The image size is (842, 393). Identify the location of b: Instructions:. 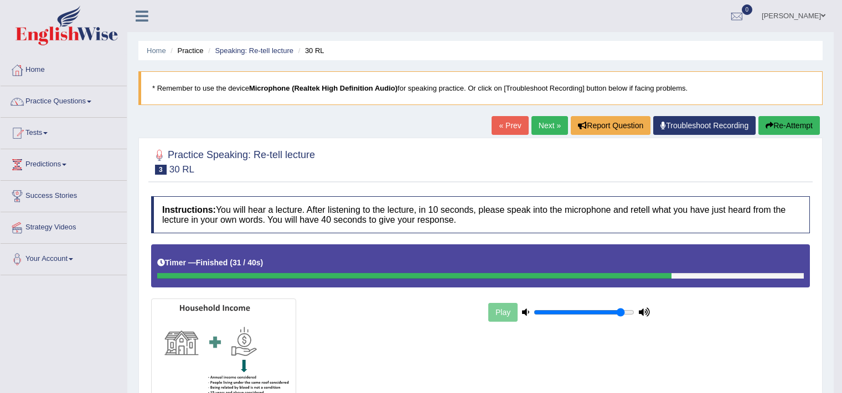
(189, 210).